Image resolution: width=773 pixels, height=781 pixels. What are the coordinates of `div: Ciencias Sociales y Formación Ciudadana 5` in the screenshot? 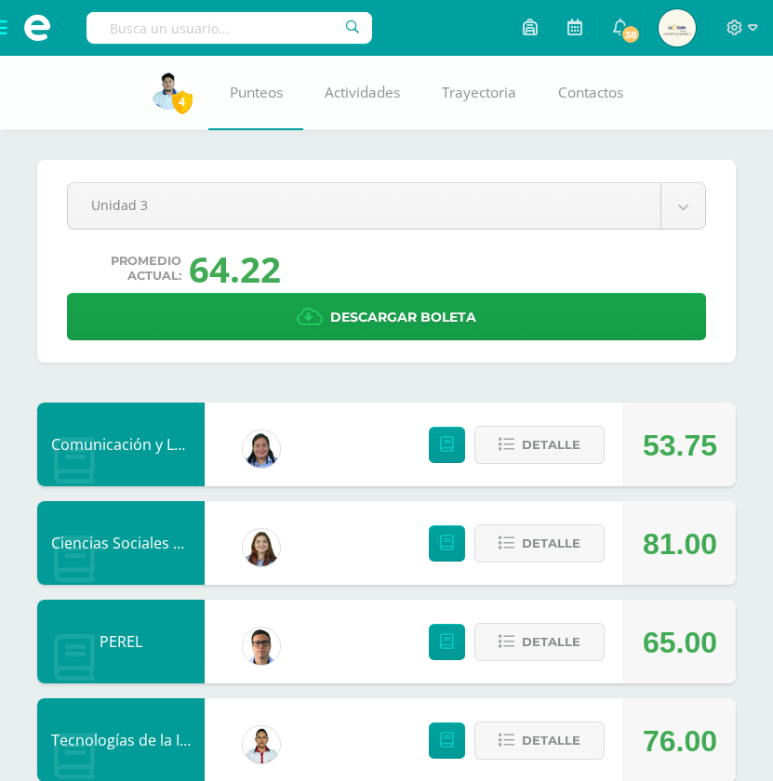 It's located at (121, 543).